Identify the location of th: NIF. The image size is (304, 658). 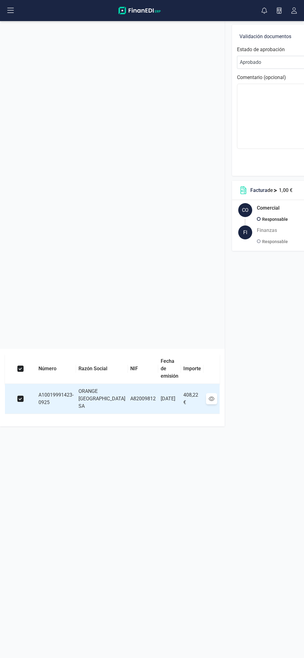
(143, 369).